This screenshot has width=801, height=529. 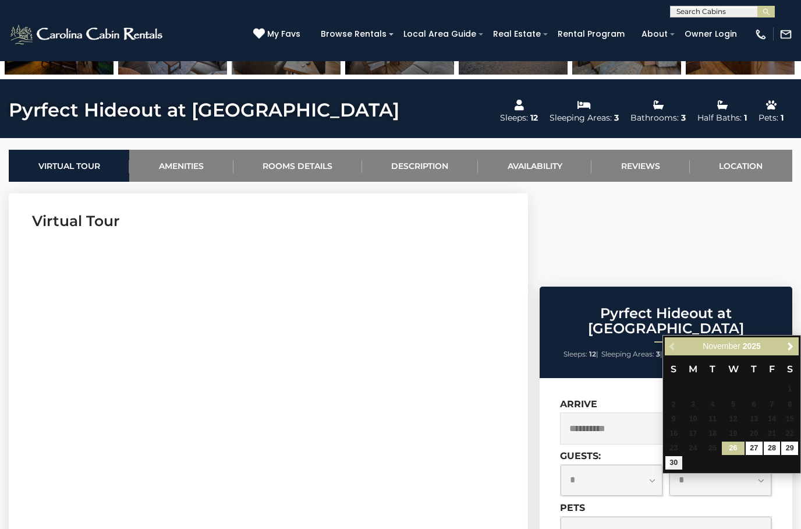 What do you see at coordinates (754, 433) in the screenshot?
I see `span: 20` at bounding box center [754, 433].